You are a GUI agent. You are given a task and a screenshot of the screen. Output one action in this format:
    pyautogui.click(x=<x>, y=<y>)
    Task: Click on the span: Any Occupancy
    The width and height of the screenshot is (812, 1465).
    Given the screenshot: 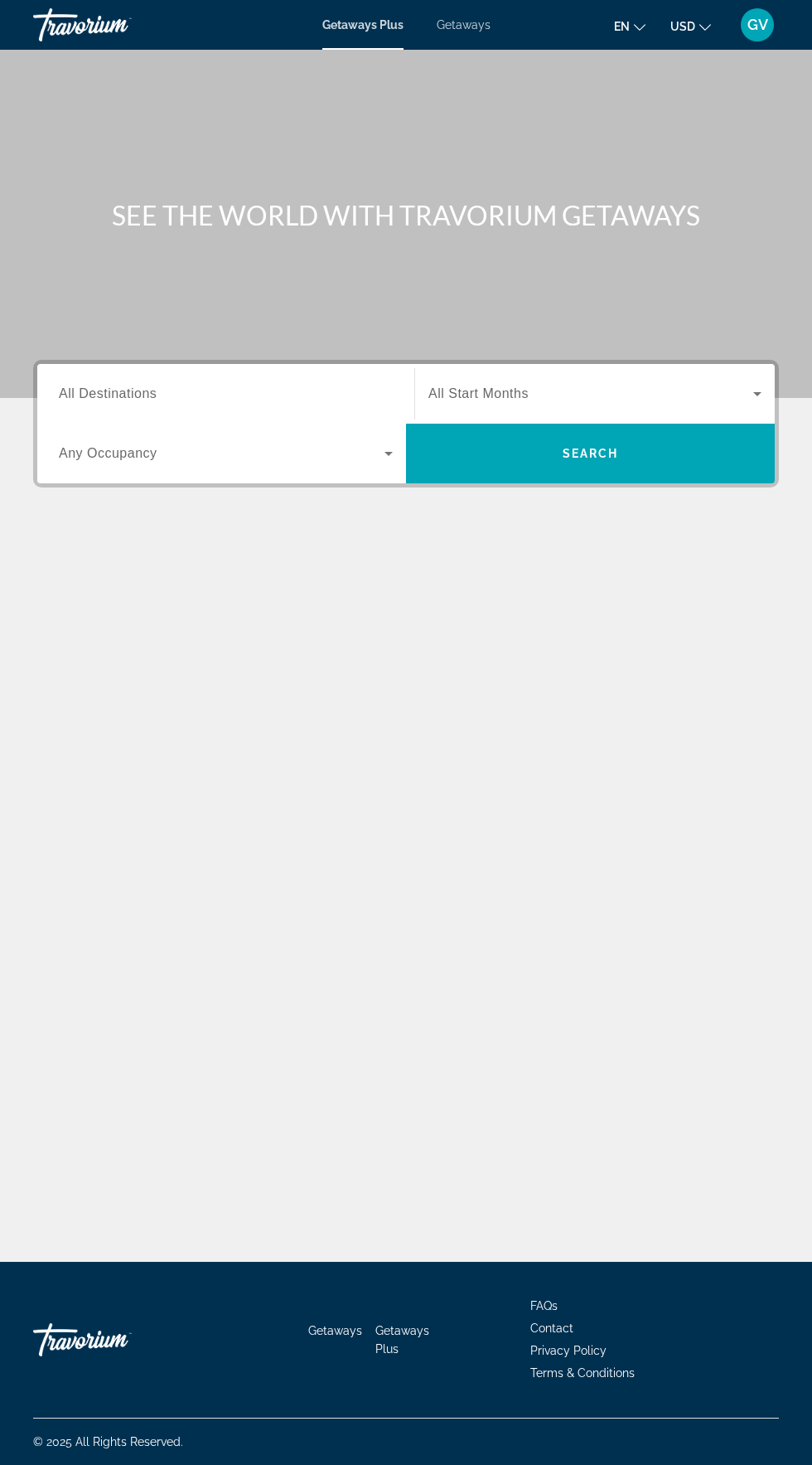 What is the action you would take?
    pyautogui.click(x=108, y=453)
    